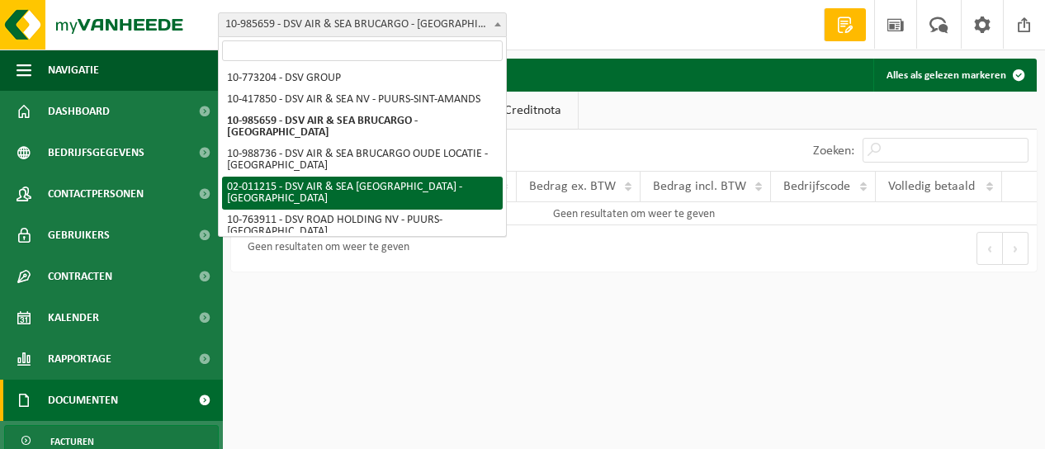  Describe the element at coordinates (1015, 249) in the screenshot. I see `button: Next` at that location.